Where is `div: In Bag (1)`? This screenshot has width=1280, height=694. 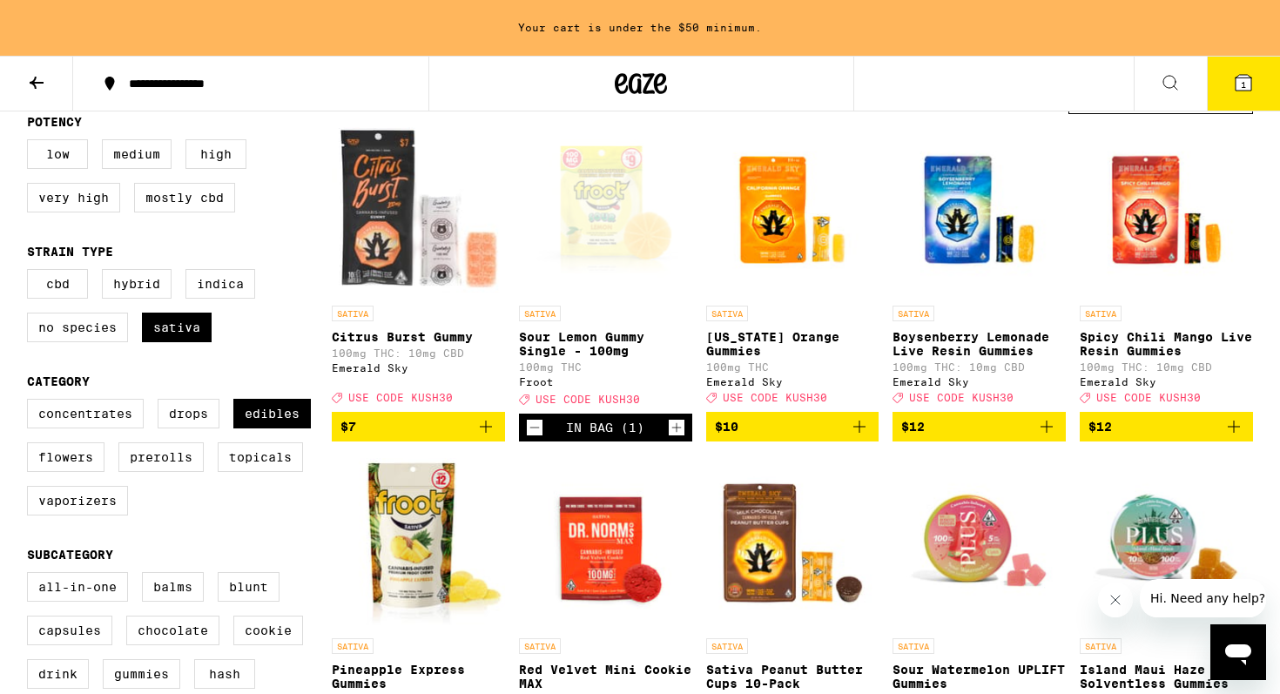
div: In Bag (1) is located at coordinates (605, 427).